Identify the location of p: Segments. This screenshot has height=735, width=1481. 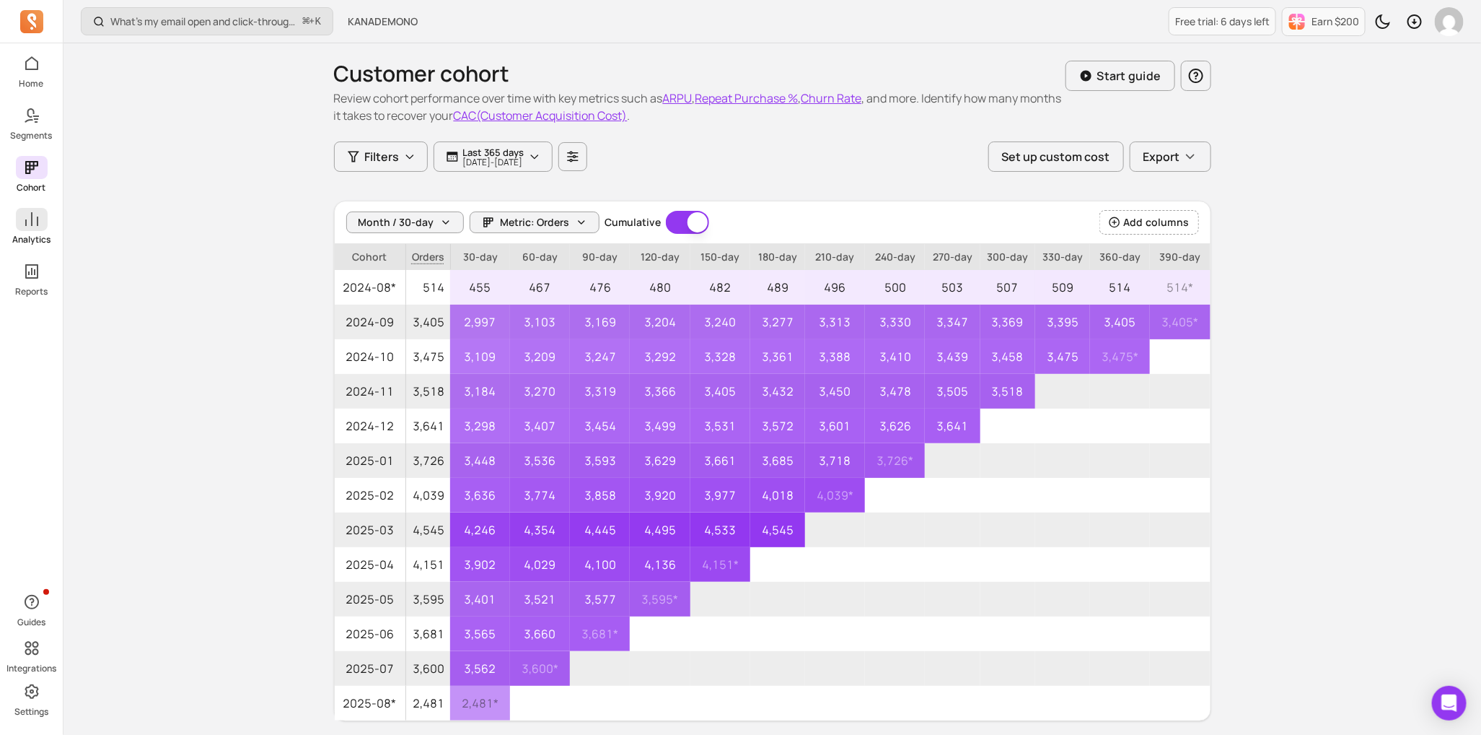
(32, 136).